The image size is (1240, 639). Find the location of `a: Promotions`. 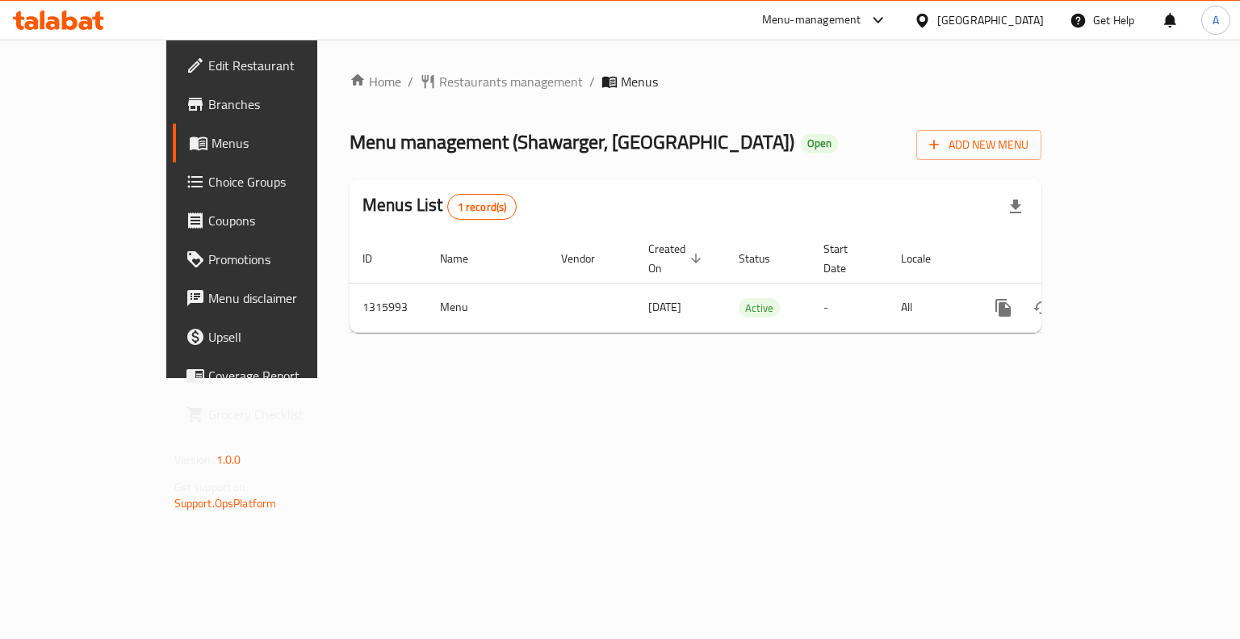

a: Promotions is located at coordinates (273, 259).